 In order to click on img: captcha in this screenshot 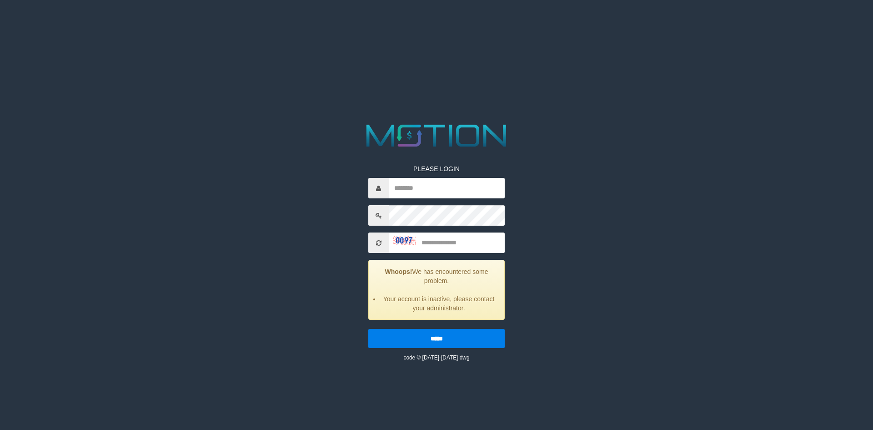, I will do `click(405, 240)`.